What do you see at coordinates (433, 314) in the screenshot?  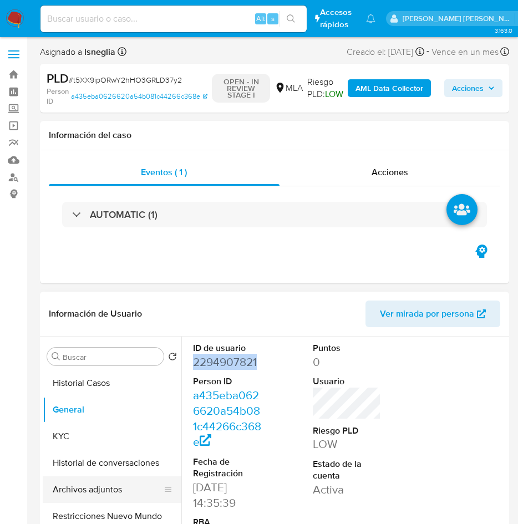 I see `button: Ver mirada por persona` at bounding box center [433, 314].